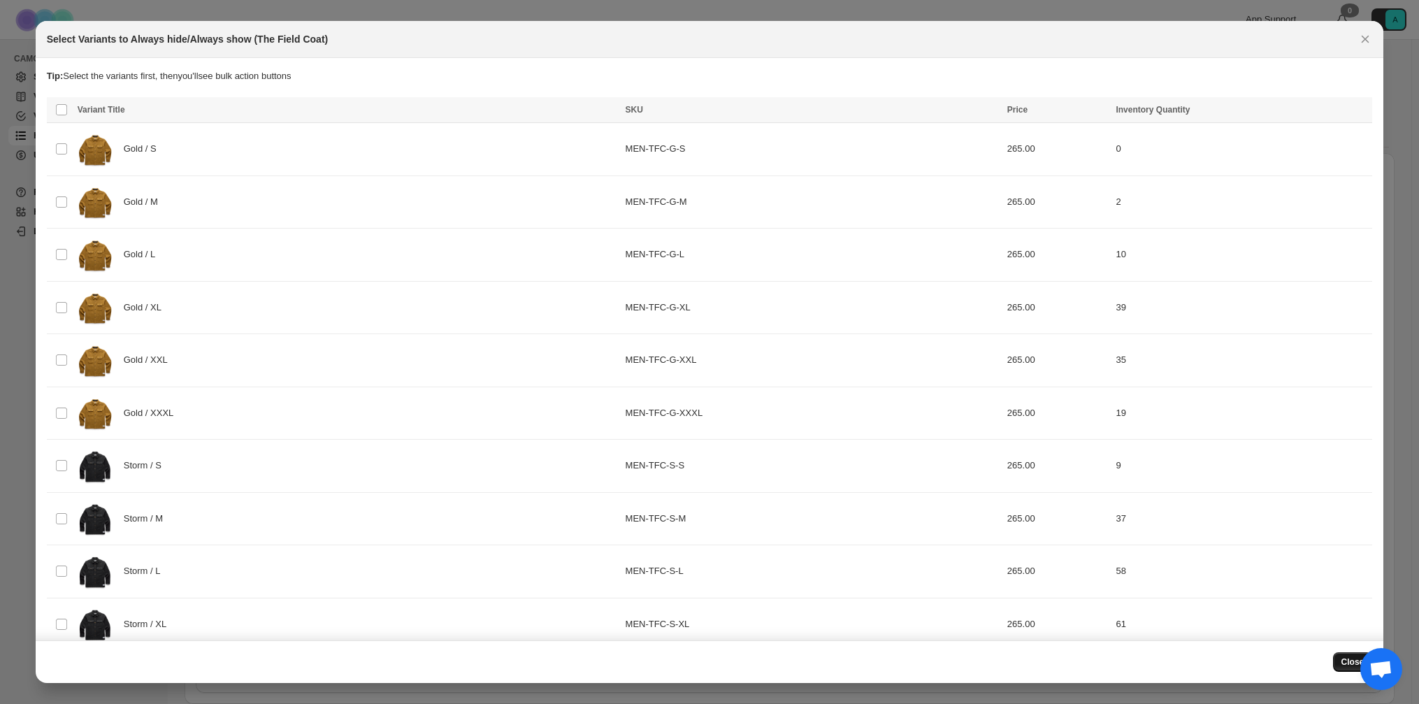 The image size is (1419, 704). I want to click on td: 58, so click(1242, 572).